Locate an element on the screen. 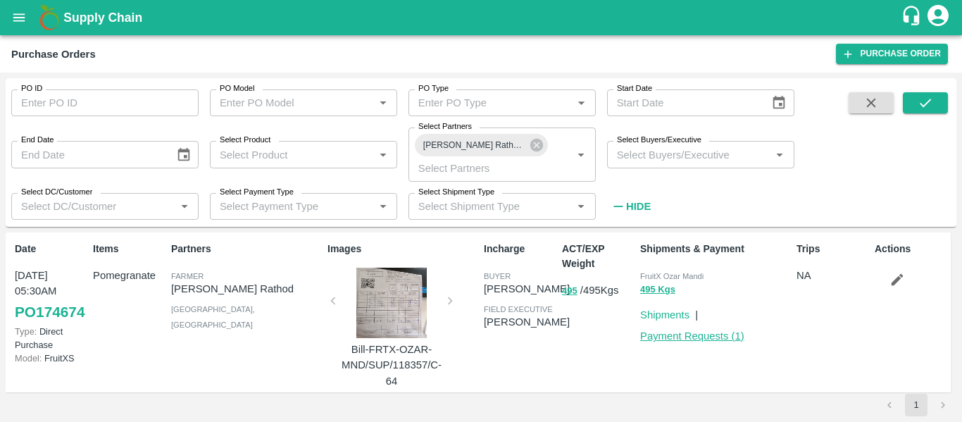  p: Direct Purchase is located at coordinates (51, 338).